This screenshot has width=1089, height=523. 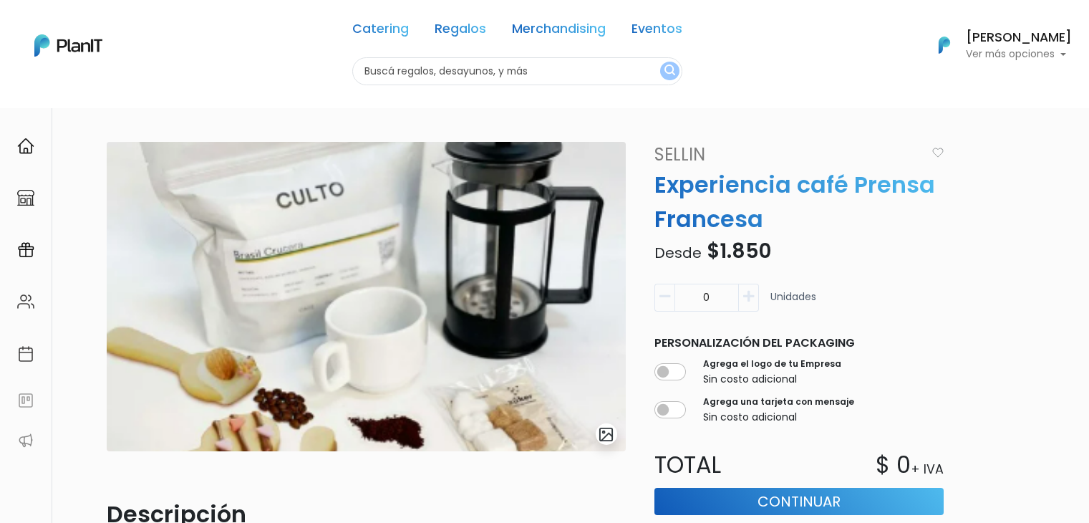 I want to click on a: Catering, so click(x=380, y=32).